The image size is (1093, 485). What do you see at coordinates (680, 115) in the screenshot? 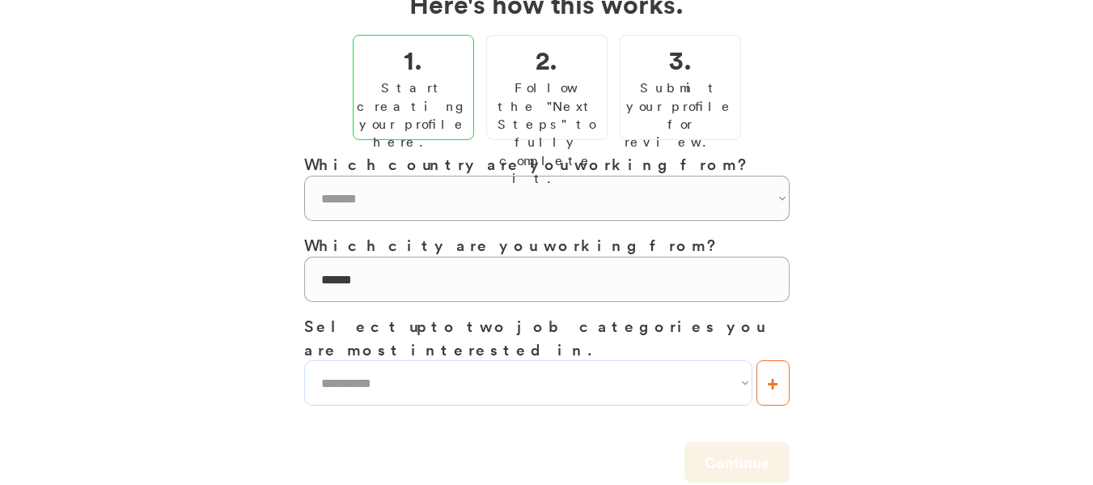
I see `div: Submit your profile for review.` at bounding box center [680, 115].